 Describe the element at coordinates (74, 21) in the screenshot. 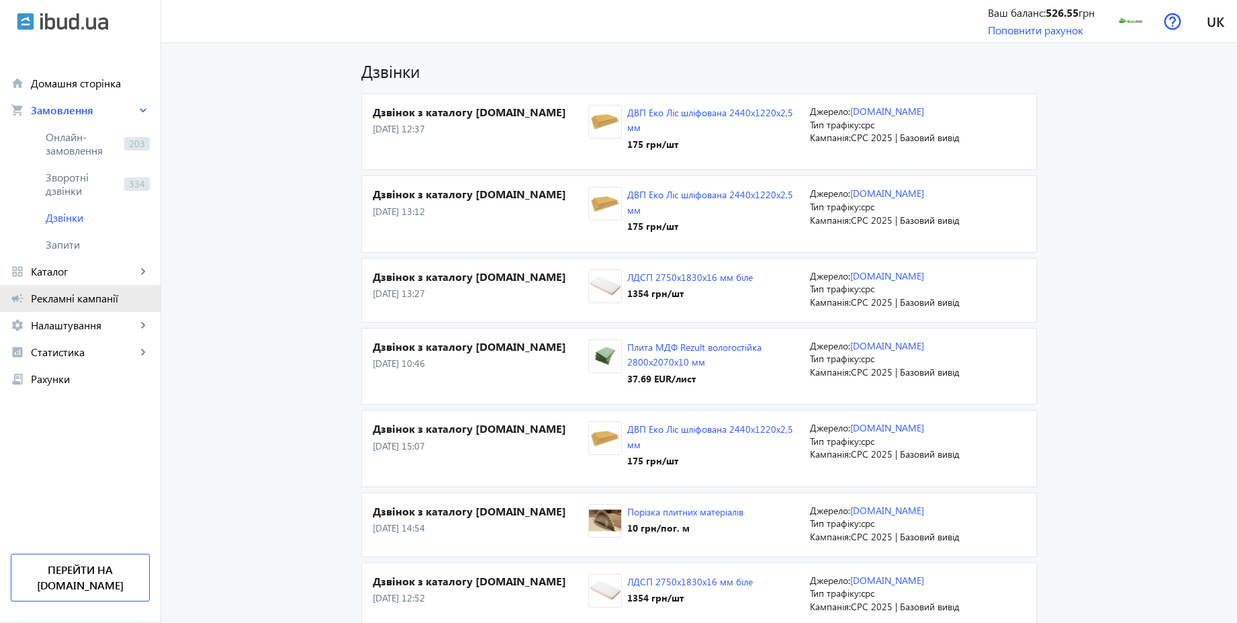

I see `img: ibud_text.svg` at that location.